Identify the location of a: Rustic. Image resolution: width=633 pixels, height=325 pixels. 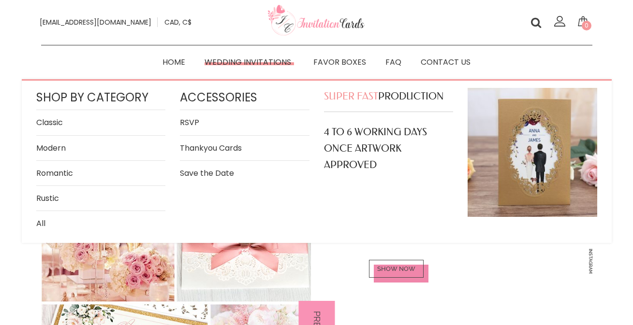
(101, 198).